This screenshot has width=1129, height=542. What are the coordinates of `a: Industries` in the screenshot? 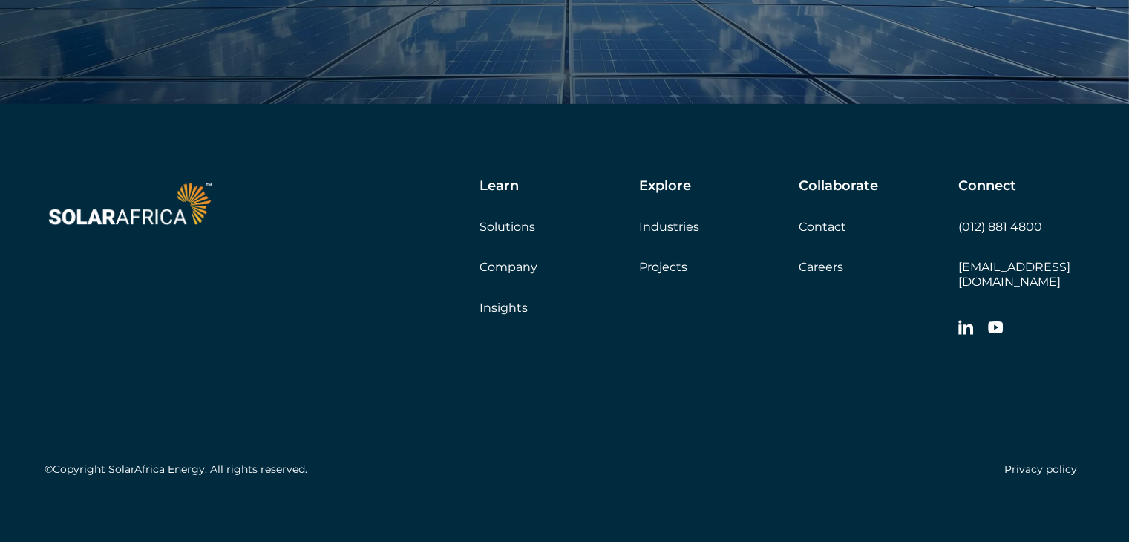 It's located at (669, 226).